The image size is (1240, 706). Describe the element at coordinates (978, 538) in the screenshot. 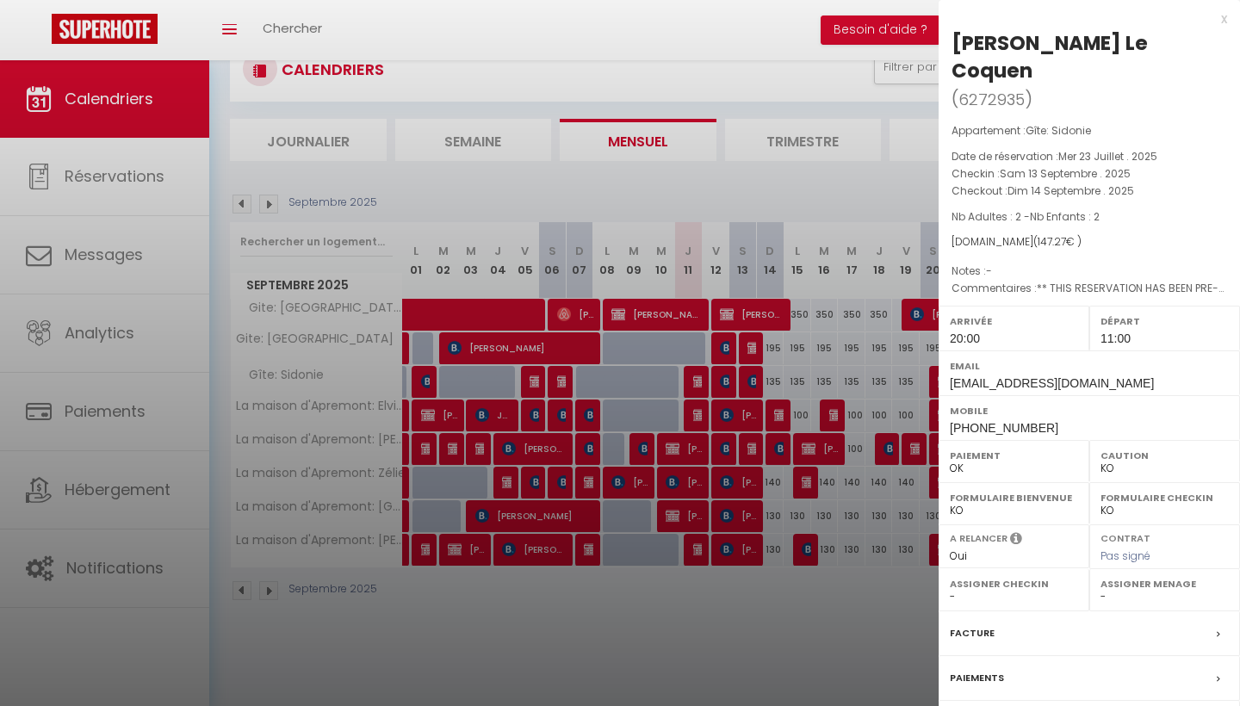

I see `label: A relancer` at that location.